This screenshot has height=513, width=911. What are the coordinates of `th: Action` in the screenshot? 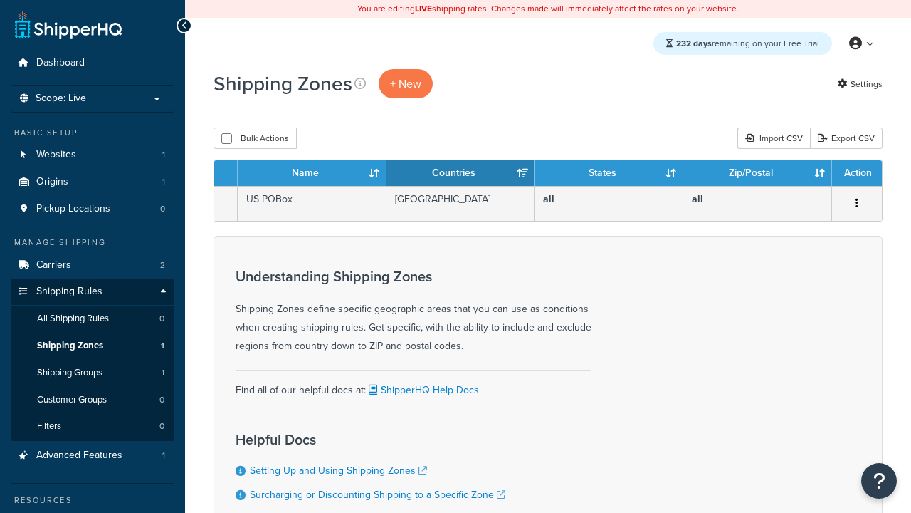 It's located at (857, 173).